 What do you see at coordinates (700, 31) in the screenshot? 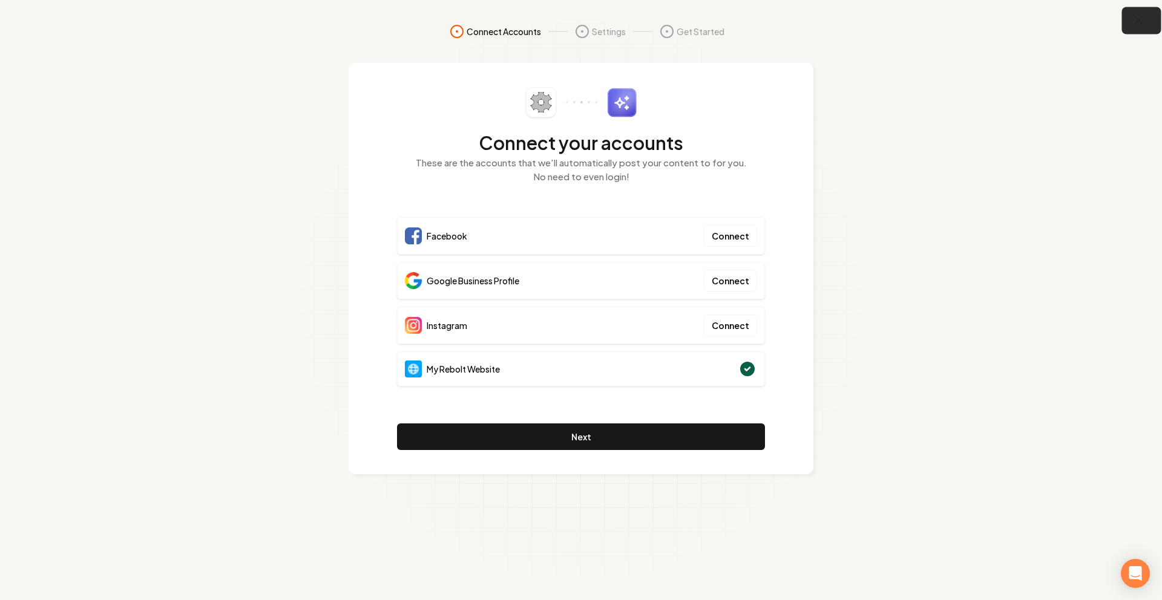
I see `span: Get Started` at bounding box center [700, 31].